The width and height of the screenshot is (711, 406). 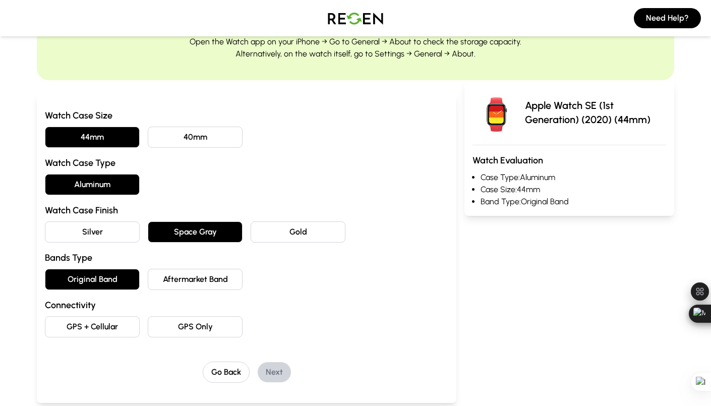 I want to click on button: Need Help?, so click(x=667, y=18).